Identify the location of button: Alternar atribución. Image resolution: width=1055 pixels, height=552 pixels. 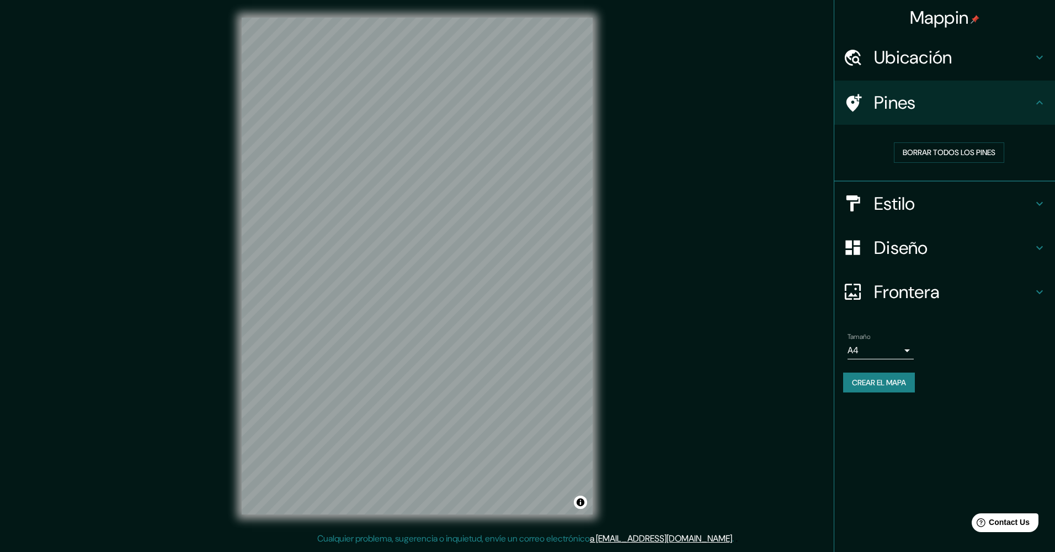
(580, 502).